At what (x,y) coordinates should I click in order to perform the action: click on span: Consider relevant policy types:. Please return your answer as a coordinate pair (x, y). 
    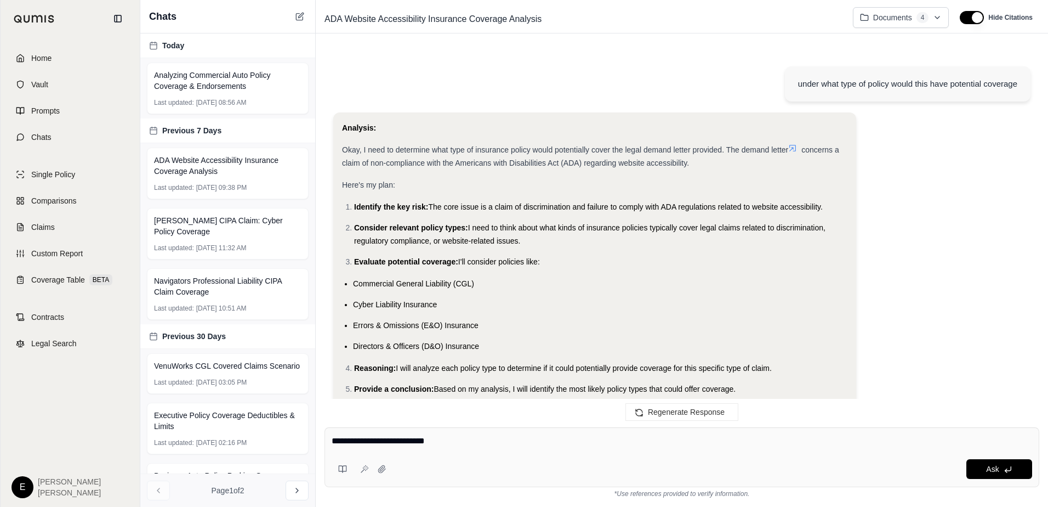
    Looking at the image, I should click on (411, 227).